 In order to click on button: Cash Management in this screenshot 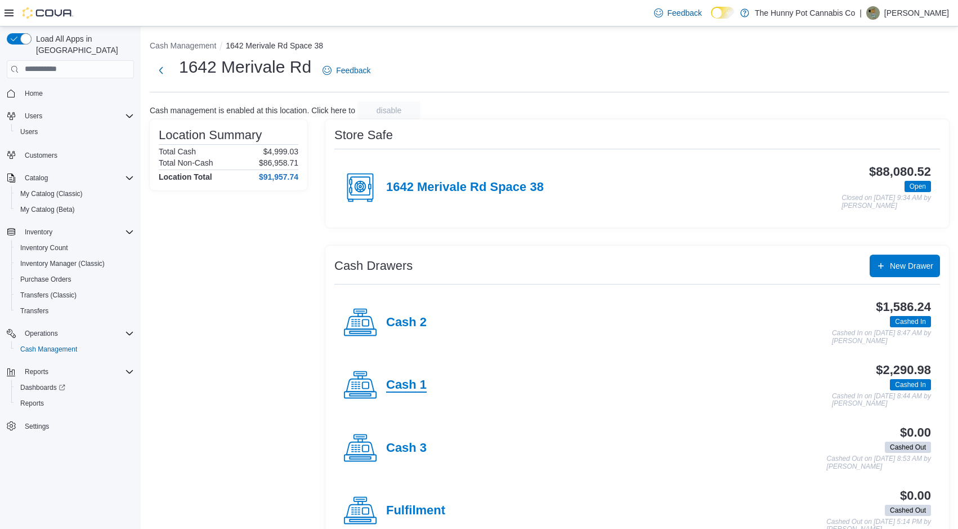, I will do `click(183, 46)`.